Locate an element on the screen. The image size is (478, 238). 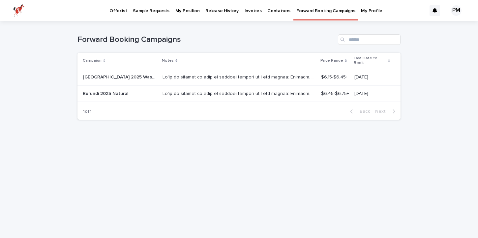
p: Last Date to Book is located at coordinates (370, 61).